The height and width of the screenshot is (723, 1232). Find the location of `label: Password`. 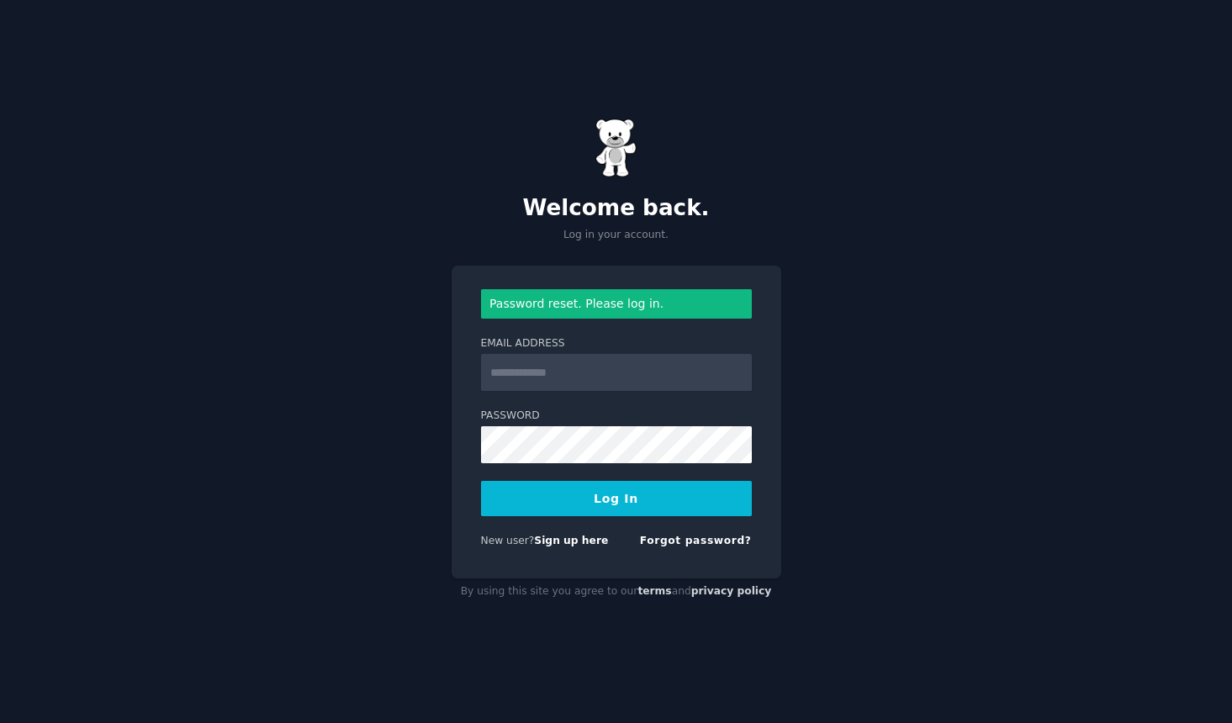

label: Password is located at coordinates (616, 416).